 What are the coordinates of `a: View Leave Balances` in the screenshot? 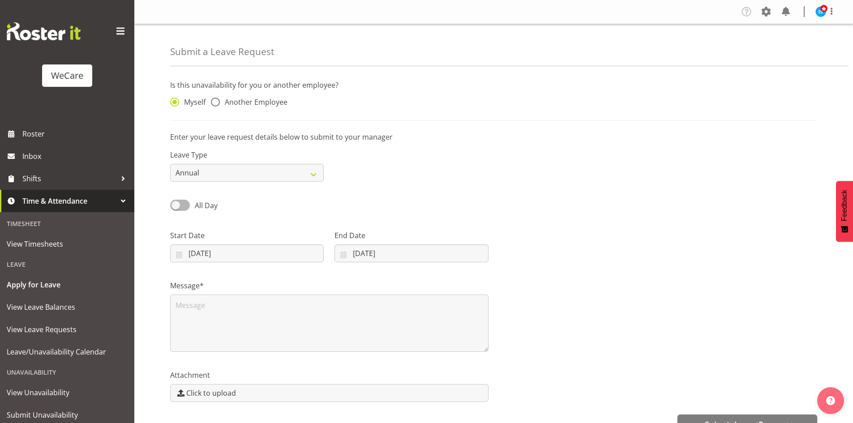 It's located at (67, 307).